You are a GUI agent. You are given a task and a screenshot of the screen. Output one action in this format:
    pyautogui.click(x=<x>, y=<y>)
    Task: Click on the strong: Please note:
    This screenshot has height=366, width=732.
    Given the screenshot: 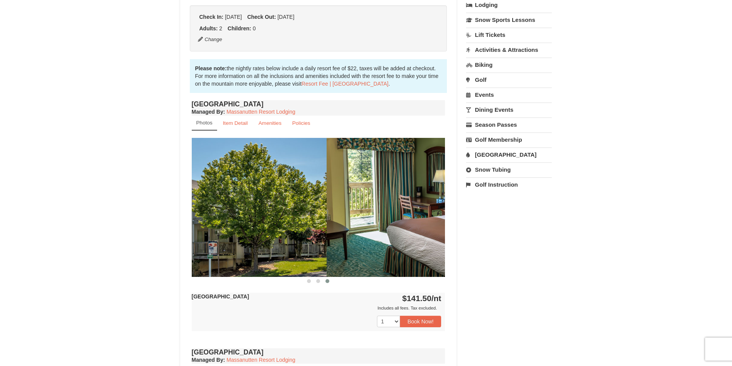 What is the action you would take?
    pyautogui.click(x=211, y=68)
    